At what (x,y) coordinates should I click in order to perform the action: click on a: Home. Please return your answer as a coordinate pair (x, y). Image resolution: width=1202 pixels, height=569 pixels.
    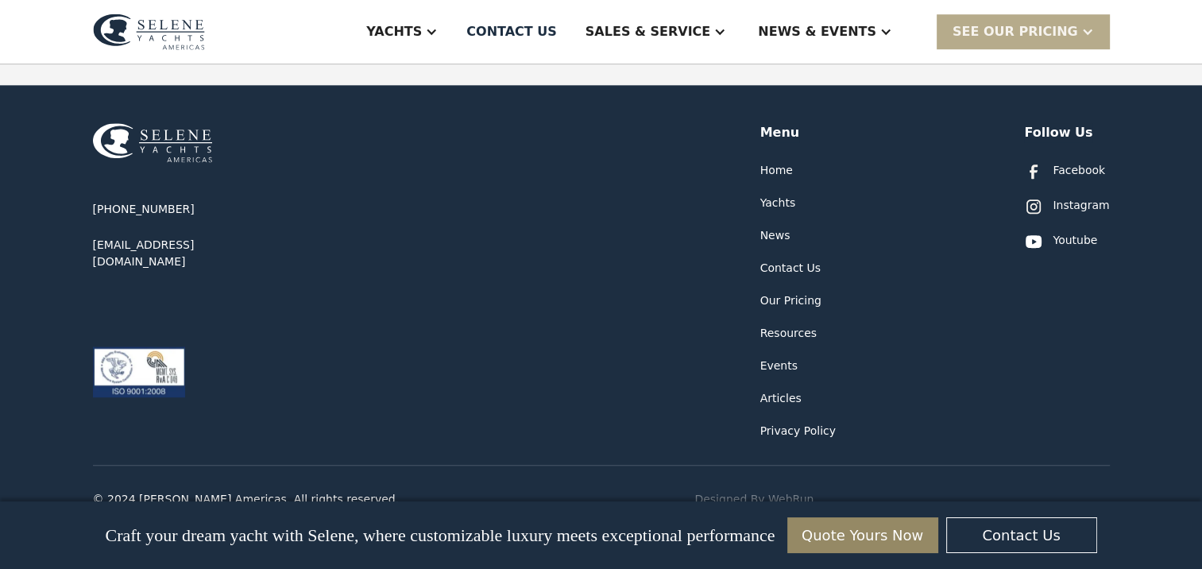
    Looking at the image, I should click on (776, 170).